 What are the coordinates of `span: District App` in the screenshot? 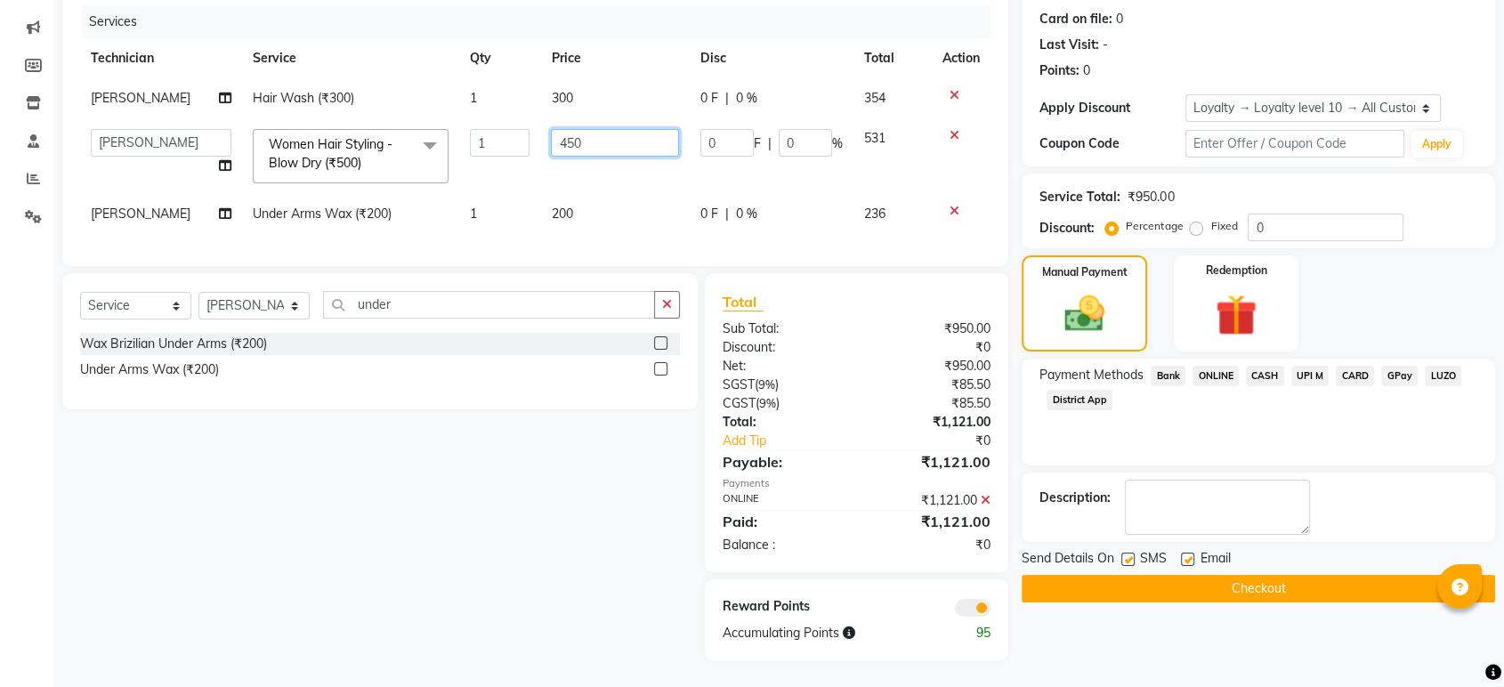 It's located at (1080, 400).